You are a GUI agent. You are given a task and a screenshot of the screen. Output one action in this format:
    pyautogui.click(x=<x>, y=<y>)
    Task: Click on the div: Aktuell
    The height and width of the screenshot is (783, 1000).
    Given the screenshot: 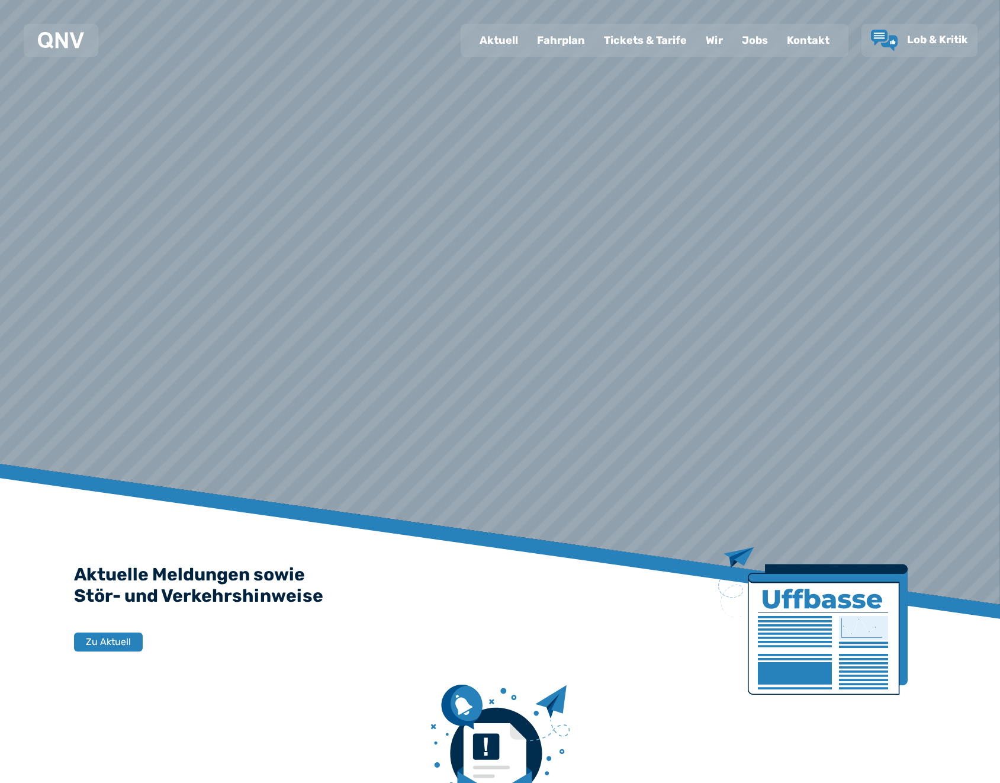 What is the action you would take?
    pyautogui.click(x=499, y=40)
    